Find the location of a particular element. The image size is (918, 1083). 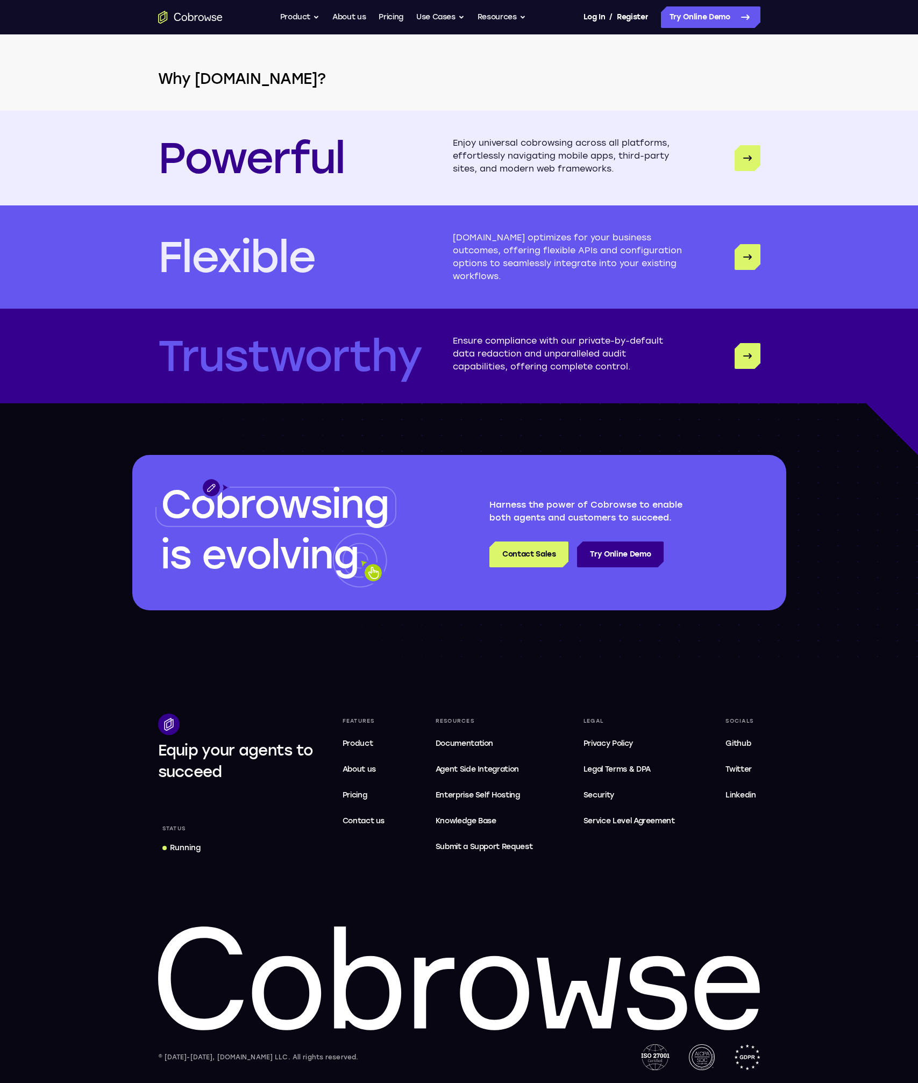

span: Cobrowsing is located at coordinates (275, 504).